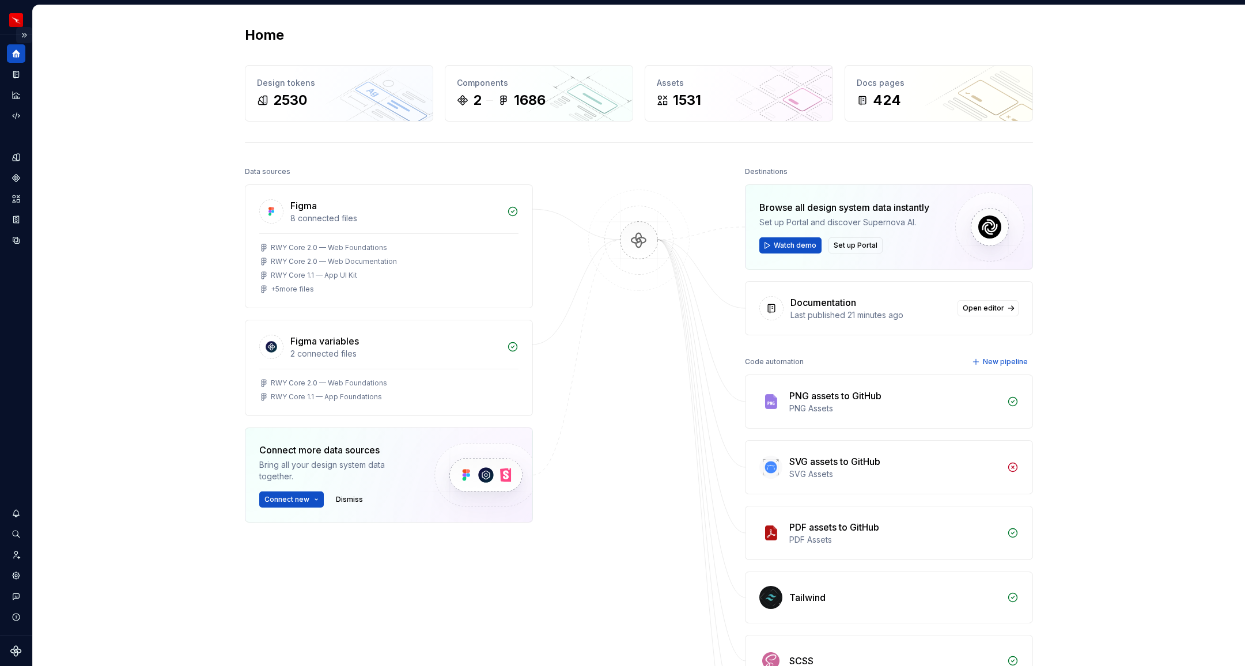  I want to click on a: Docs pages424, so click(939, 93).